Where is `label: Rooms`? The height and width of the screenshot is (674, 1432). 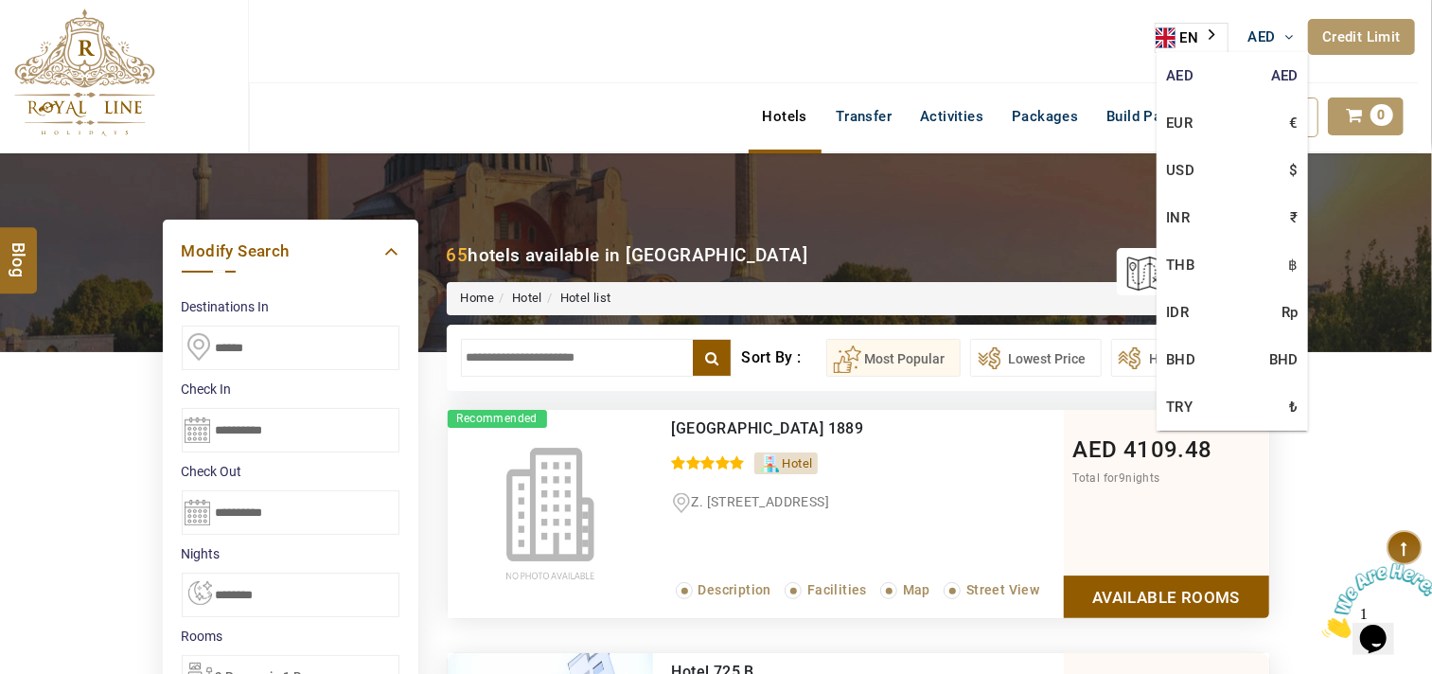
label: Rooms is located at coordinates (291, 636).